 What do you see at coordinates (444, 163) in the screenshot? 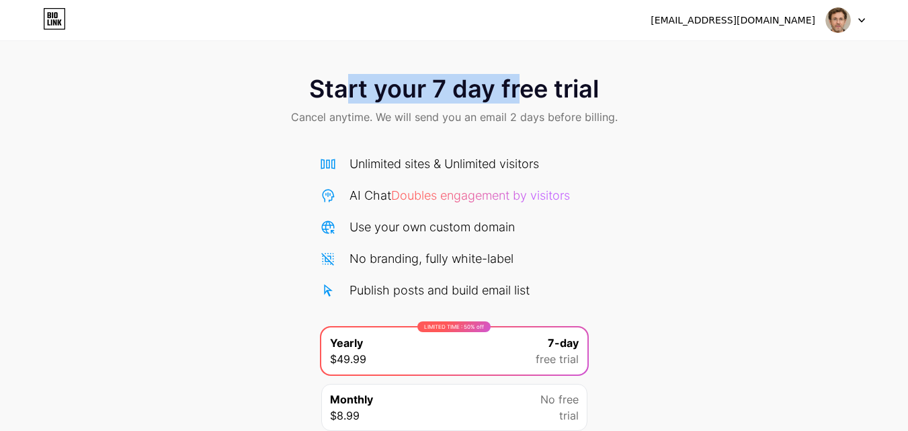
I see `div: Unlimited sites & Unlimited visitors` at bounding box center [444, 163].